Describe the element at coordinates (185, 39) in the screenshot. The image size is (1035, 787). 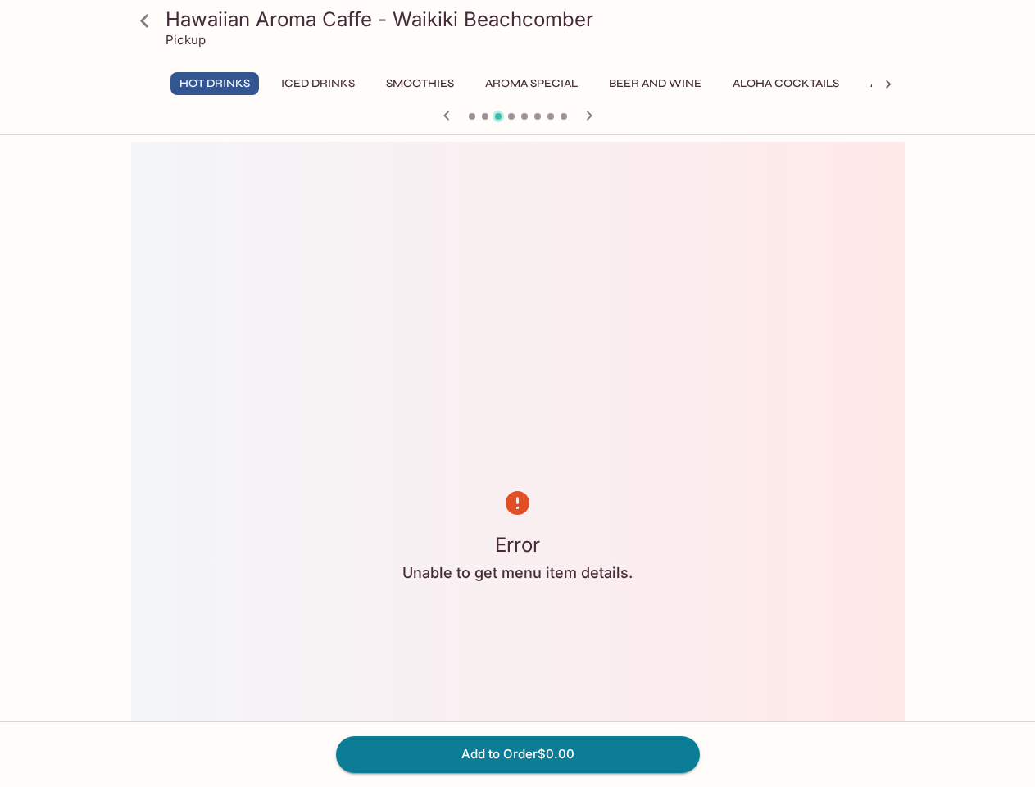
I see `p: Pickup` at that location.